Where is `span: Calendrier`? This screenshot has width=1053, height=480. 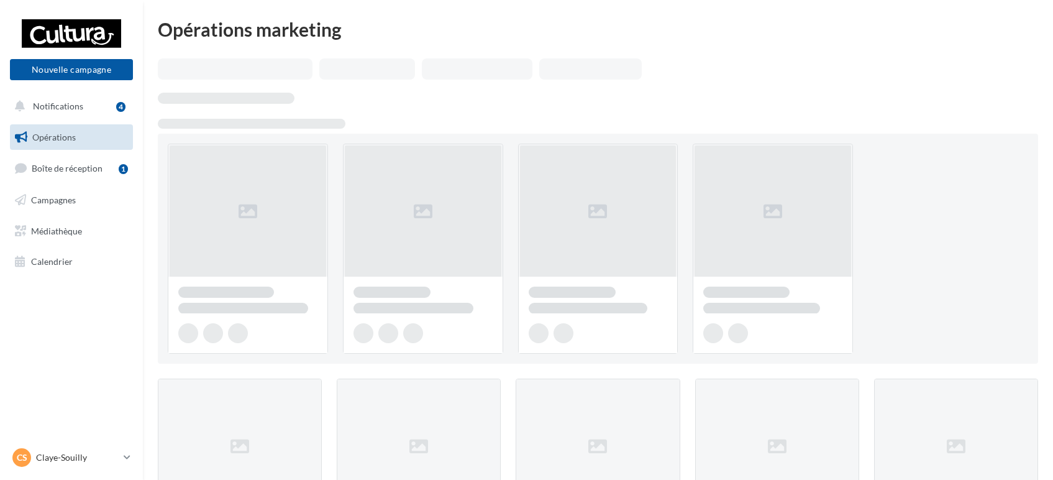
span: Calendrier is located at coordinates (52, 261).